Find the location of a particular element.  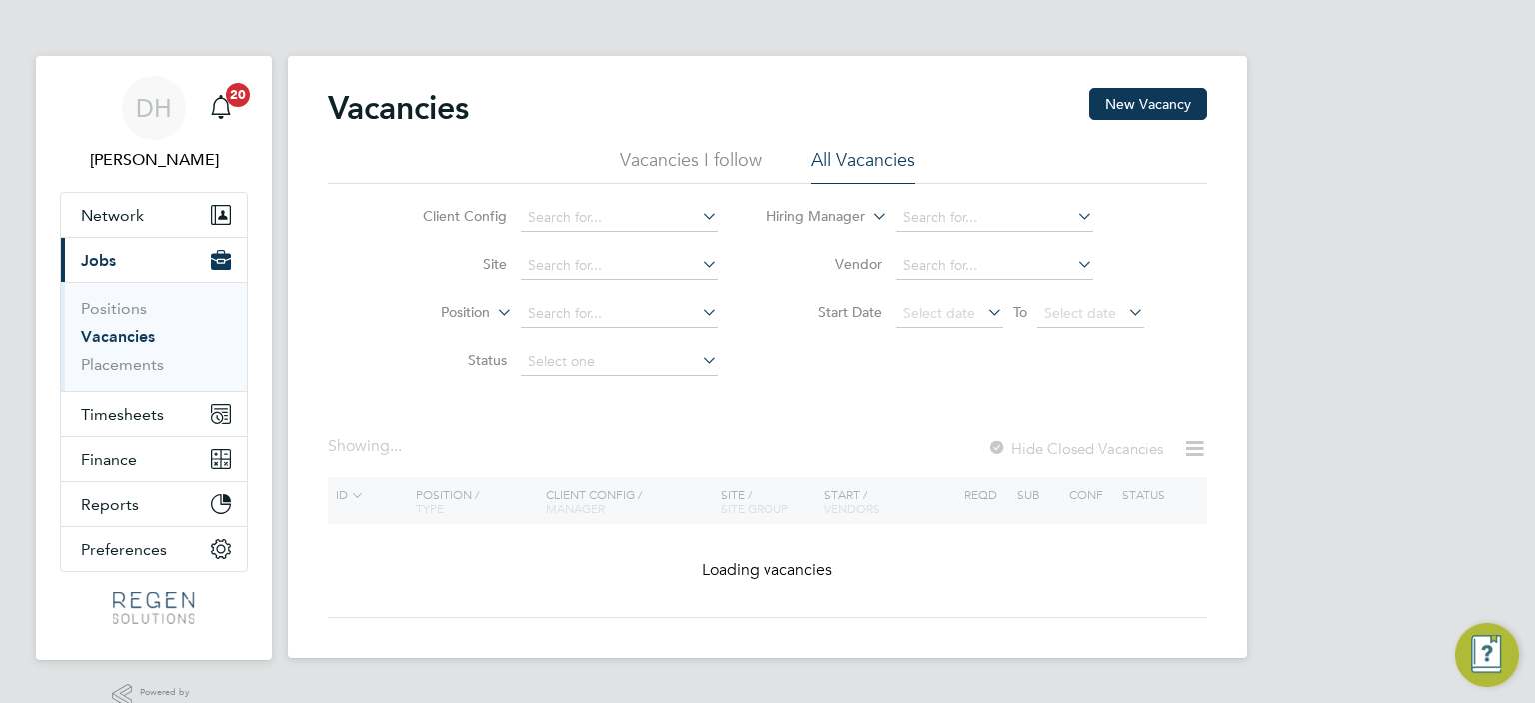

button: Engage Resource Center is located at coordinates (1487, 655).